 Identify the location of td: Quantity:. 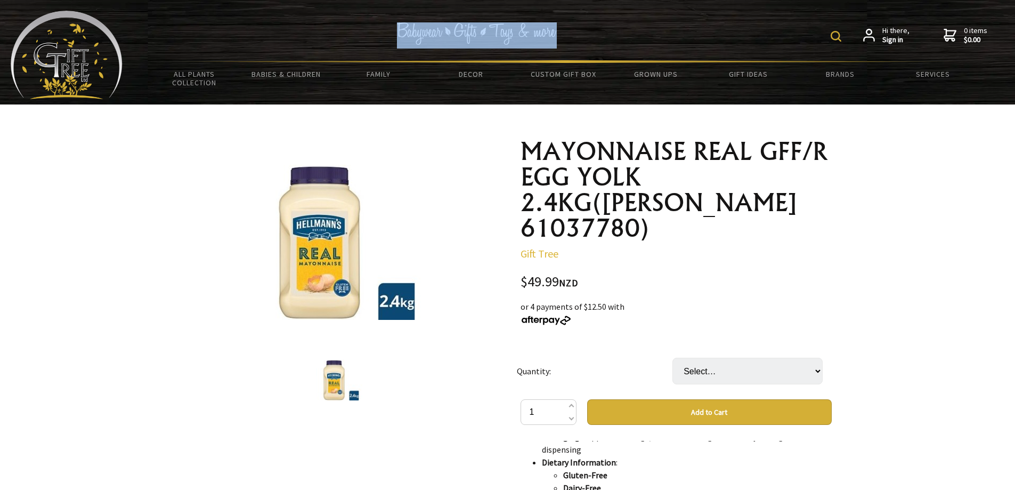
(595, 371).